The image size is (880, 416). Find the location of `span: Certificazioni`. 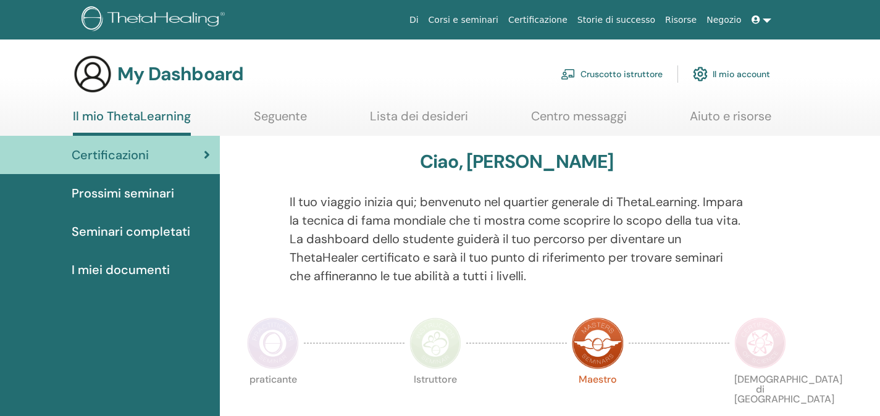

span: Certificazioni is located at coordinates (110, 155).